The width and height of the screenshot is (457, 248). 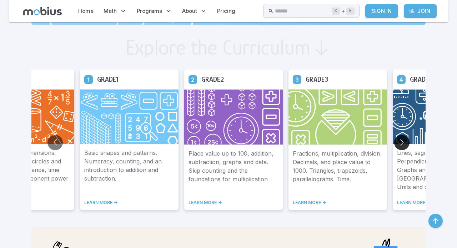 What do you see at coordinates (89, 79) in the screenshot?
I see `a: Grade 1` at bounding box center [89, 79].